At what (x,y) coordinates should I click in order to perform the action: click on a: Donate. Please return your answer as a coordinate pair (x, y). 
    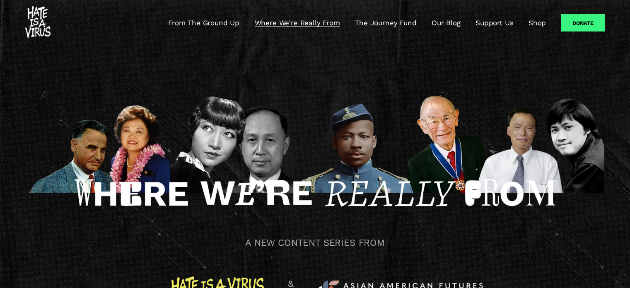
    Looking at the image, I should click on (583, 23).